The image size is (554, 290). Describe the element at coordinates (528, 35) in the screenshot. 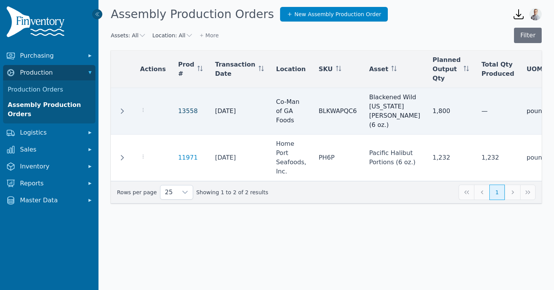

I see `button: Filter` at that location.